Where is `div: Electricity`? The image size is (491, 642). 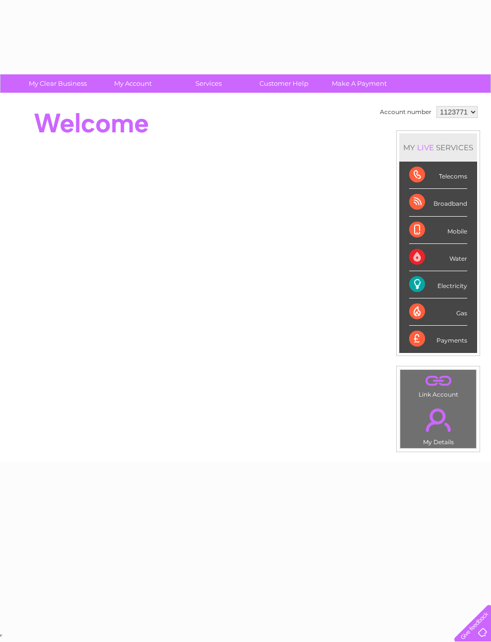
div: Electricity is located at coordinates (438, 285).